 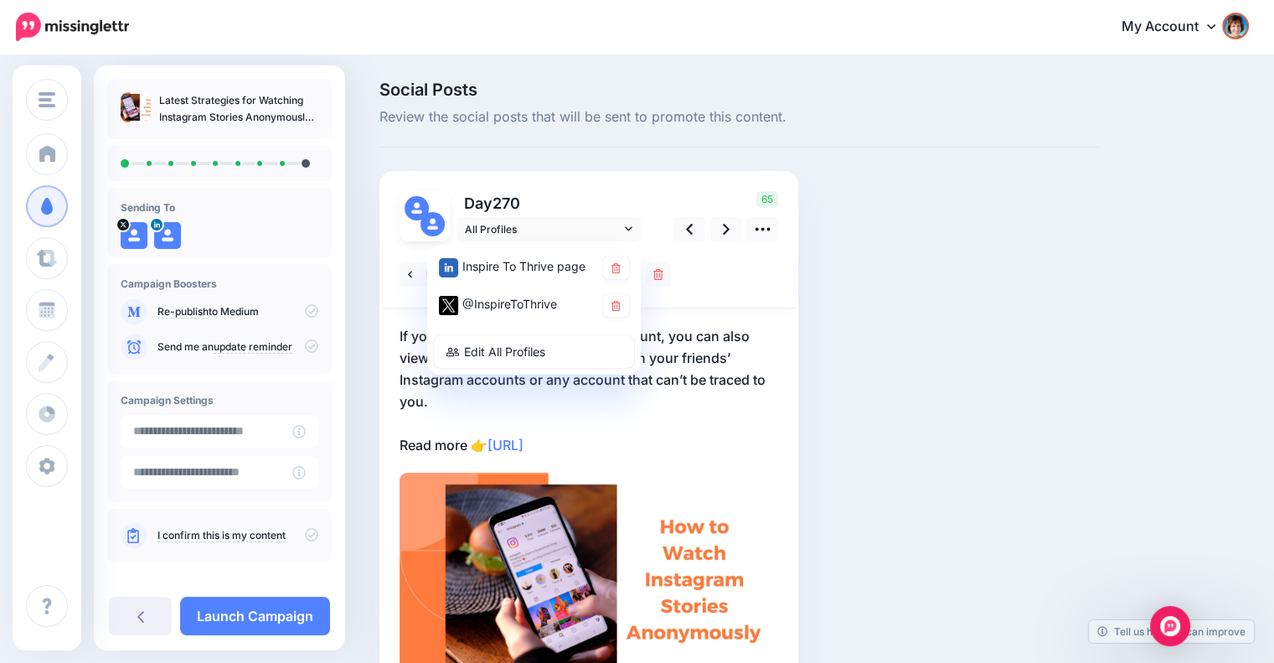 What do you see at coordinates (47, 100) in the screenshot?
I see `img: menu.png` at bounding box center [47, 100].